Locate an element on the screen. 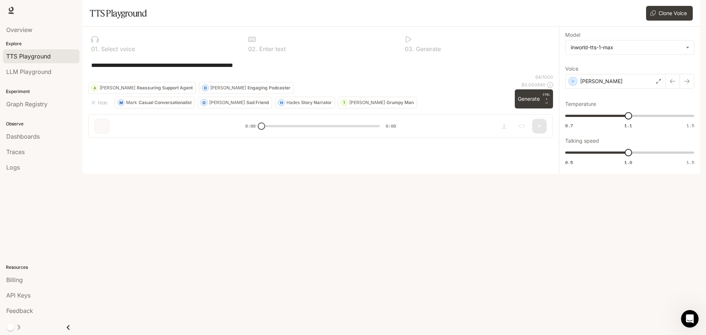 This screenshot has width=706, height=335. p: Enter text is located at coordinates (271, 49).